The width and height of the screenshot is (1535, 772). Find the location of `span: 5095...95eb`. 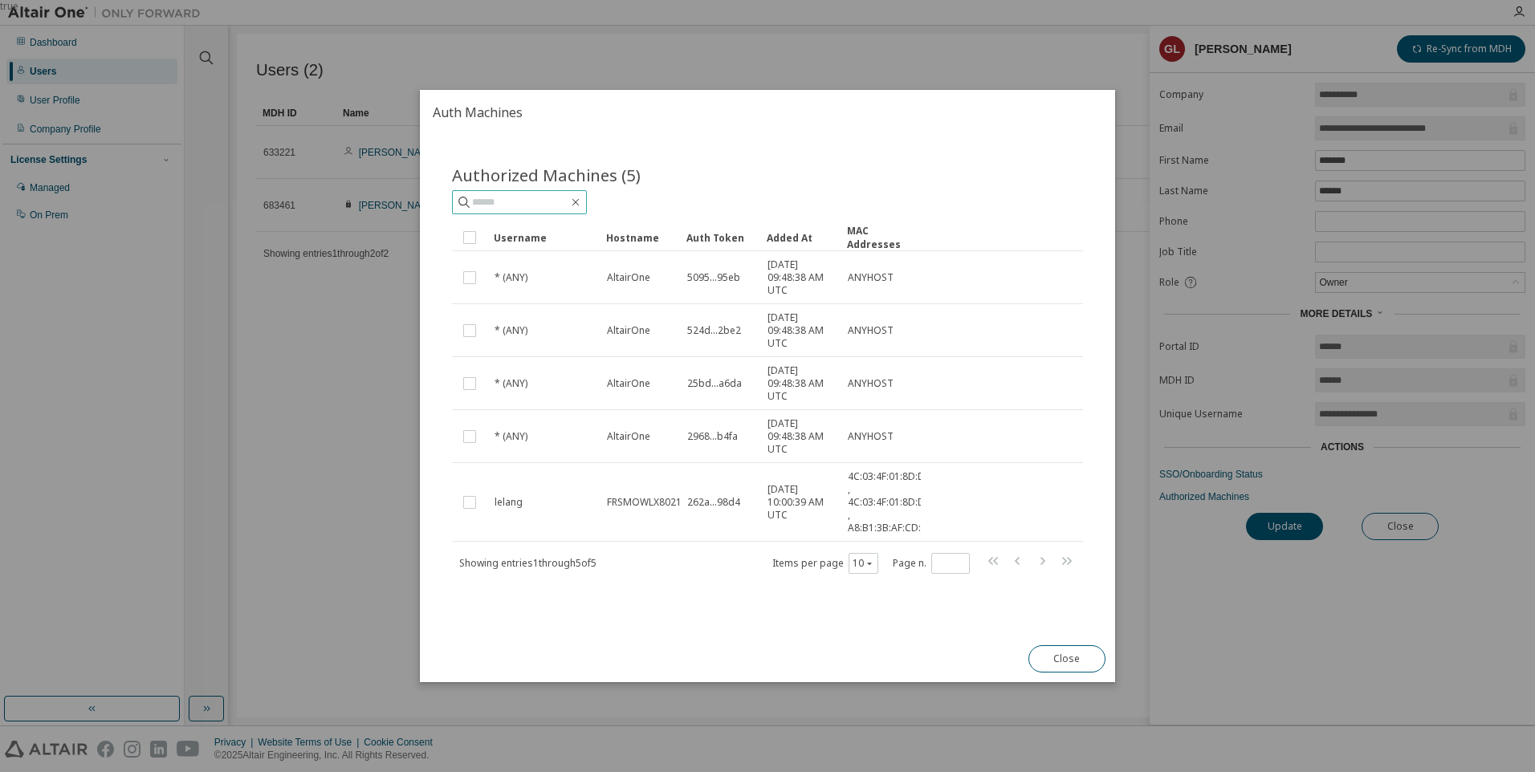

span: 5095...95eb is located at coordinates (714, 278).